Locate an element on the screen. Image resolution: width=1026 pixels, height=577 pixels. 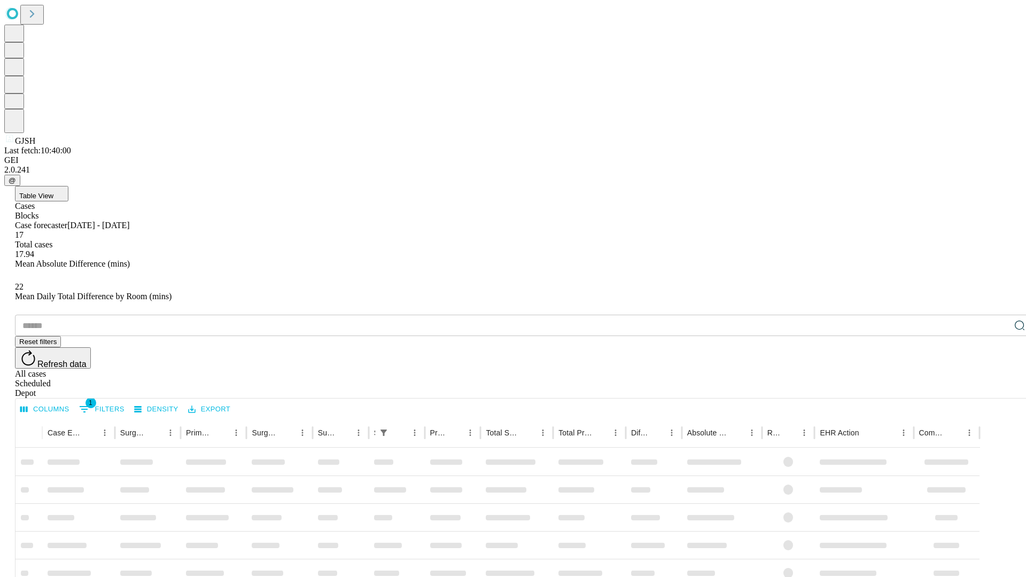
div: Difference is located at coordinates (639, 433).